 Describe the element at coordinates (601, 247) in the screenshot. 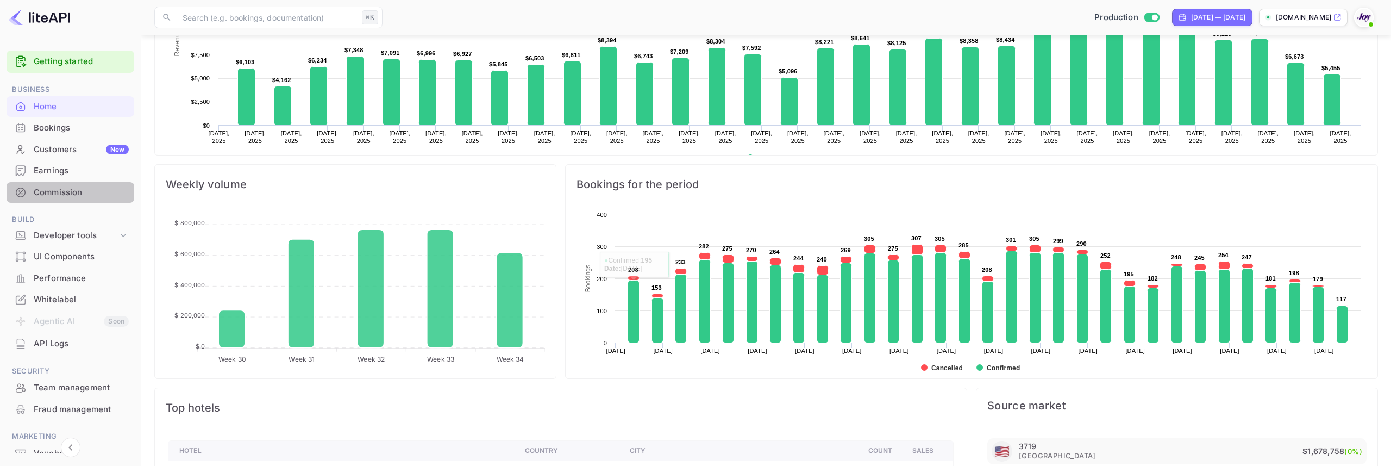

I see `text: 300` at that location.